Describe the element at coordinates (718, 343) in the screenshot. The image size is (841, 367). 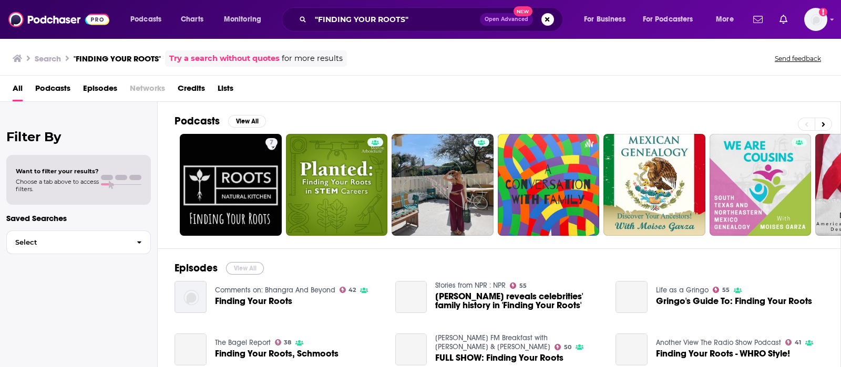
I see `a: Another View The Radio Show Podcast` at that location.